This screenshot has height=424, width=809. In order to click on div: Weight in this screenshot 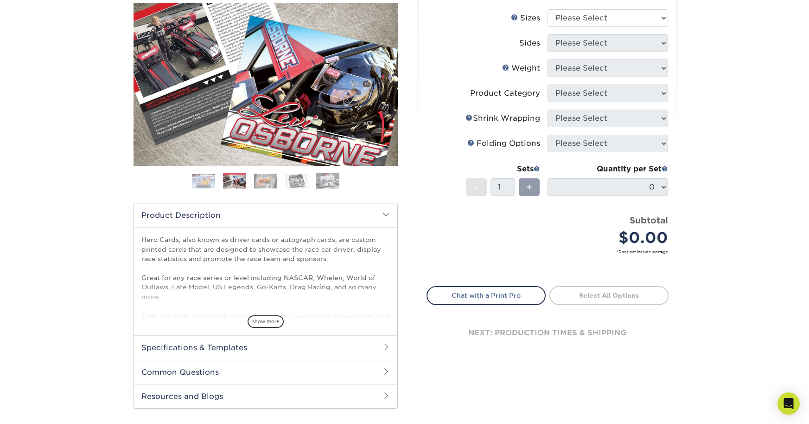, I will do `click(521, 68)`.